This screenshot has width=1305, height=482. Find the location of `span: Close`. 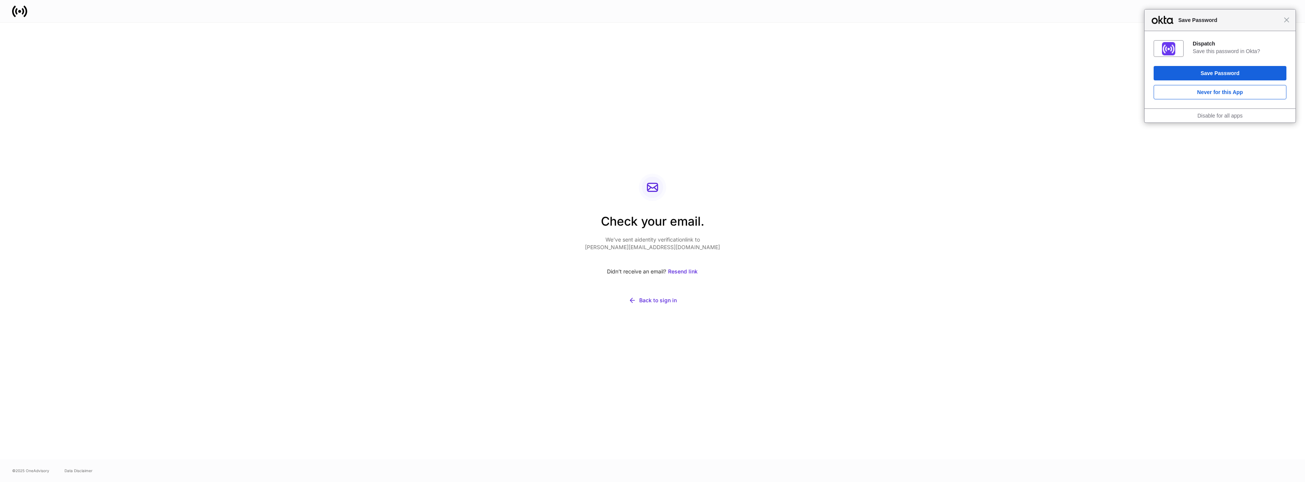

span: Close is located at coordinates (1286, 20).